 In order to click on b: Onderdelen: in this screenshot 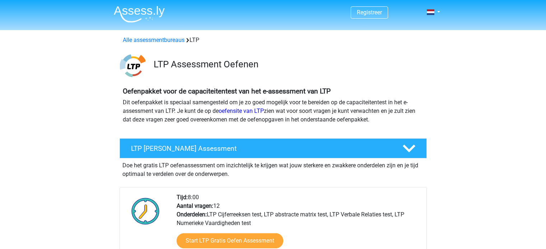, I will do `click(192, 215)`.